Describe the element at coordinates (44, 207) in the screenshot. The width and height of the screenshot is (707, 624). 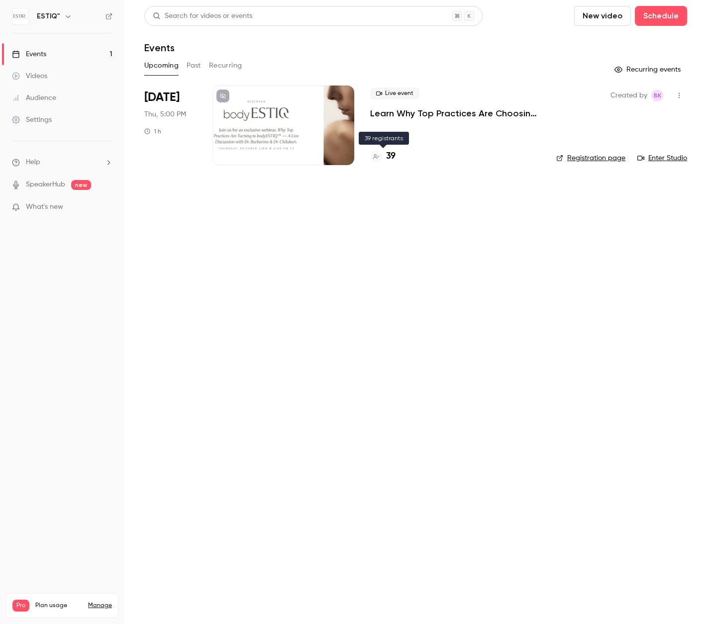
I see `span: What's new` at that location.